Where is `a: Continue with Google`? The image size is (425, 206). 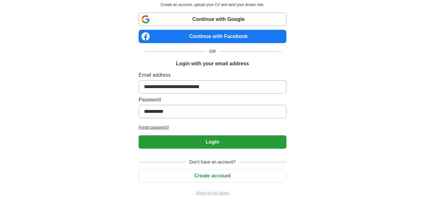 a: Continue with Google is located at coordinates (212, 19).